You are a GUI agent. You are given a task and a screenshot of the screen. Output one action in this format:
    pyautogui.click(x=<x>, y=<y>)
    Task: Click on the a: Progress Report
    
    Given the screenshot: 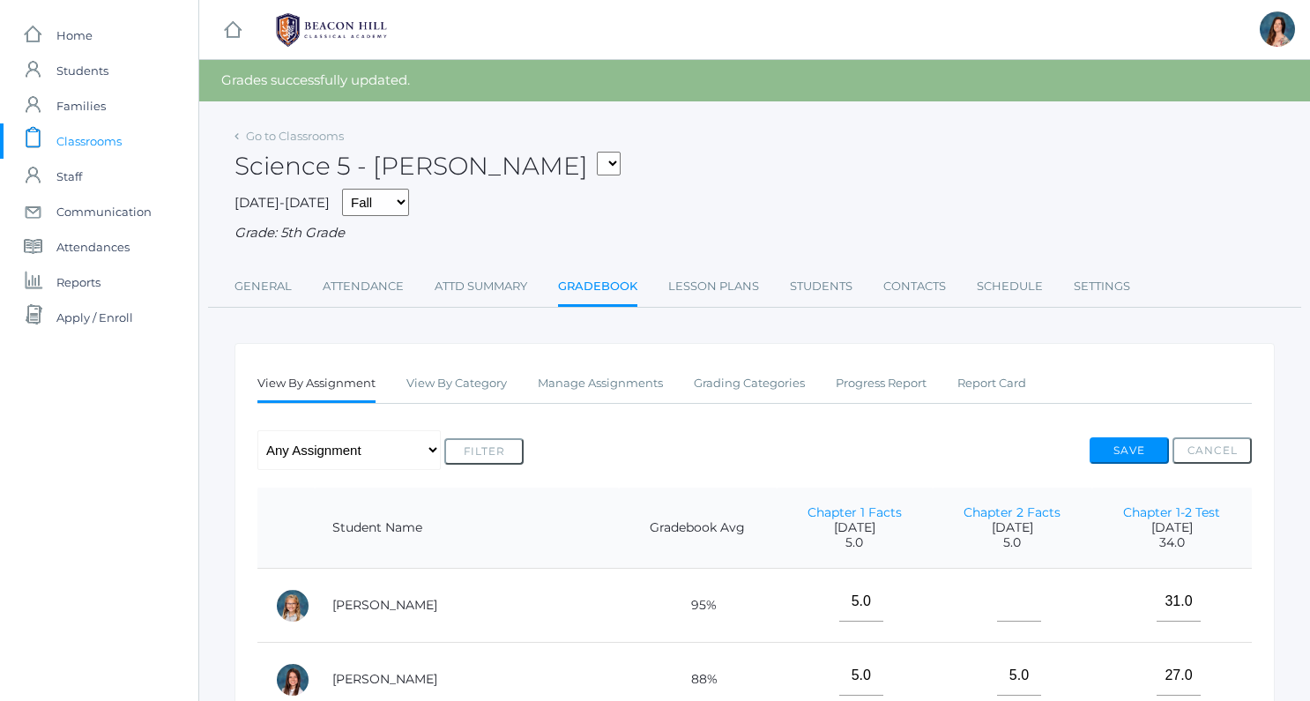 What is the action you would take?
    pyautogui.click(x=881, y=383)
    